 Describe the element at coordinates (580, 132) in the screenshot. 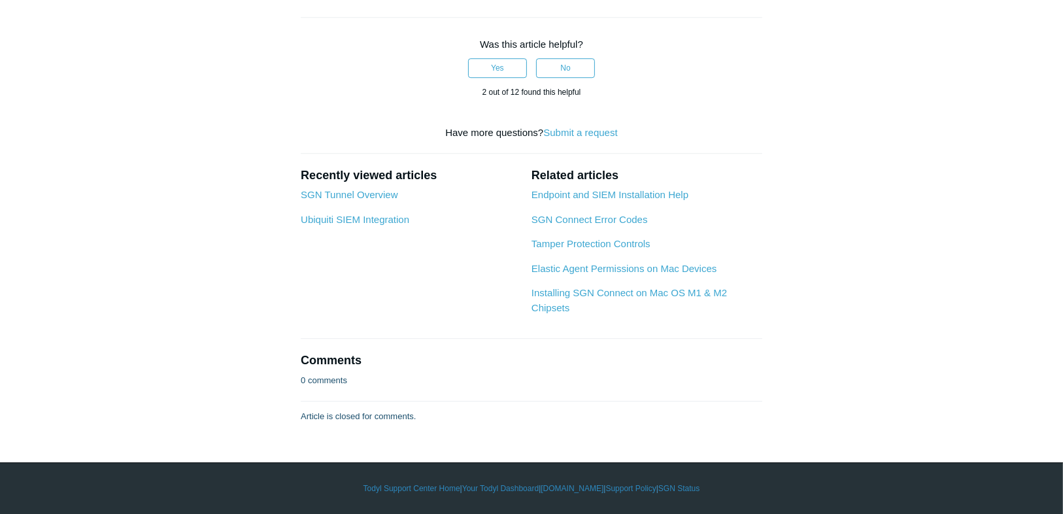

I see `a: Submit a request` at that location.